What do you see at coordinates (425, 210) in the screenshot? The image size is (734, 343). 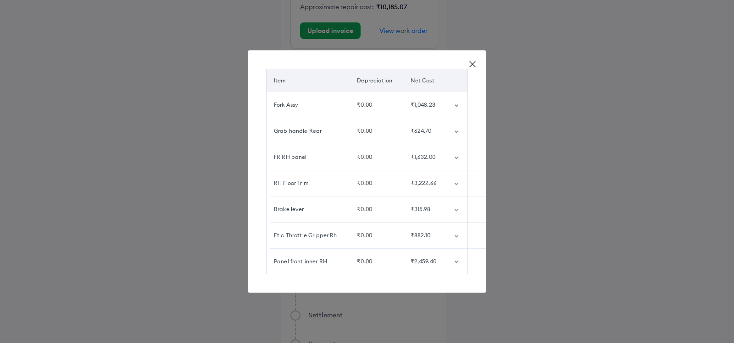 I see `div: ₹315.98` at bounding box center [425, 210].